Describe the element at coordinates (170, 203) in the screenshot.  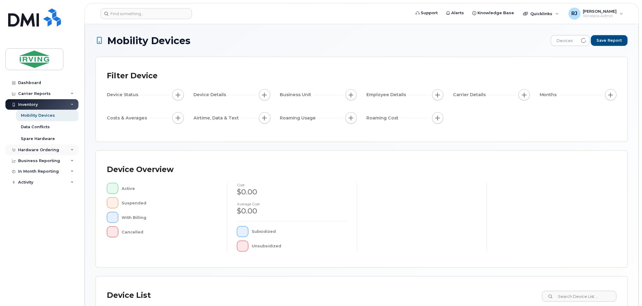
I see `div: Suspended` at that location.